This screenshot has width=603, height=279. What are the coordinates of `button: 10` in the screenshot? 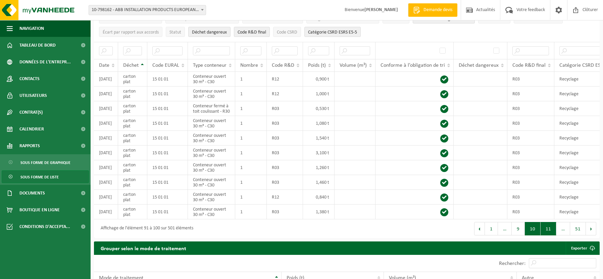 It's located at (532, 229).